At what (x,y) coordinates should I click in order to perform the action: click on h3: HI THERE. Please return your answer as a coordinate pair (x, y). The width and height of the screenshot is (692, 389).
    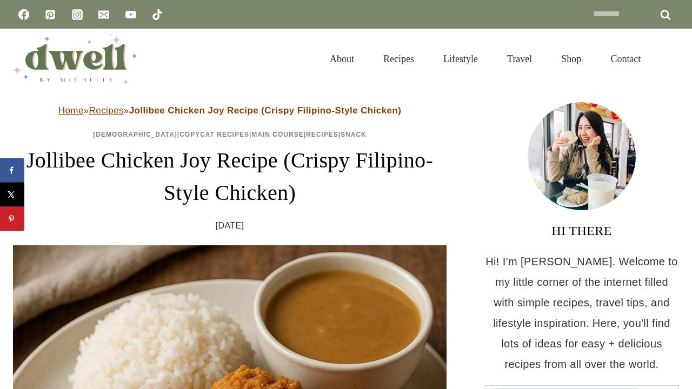
    Looking at the image, I should click on (581, 231).